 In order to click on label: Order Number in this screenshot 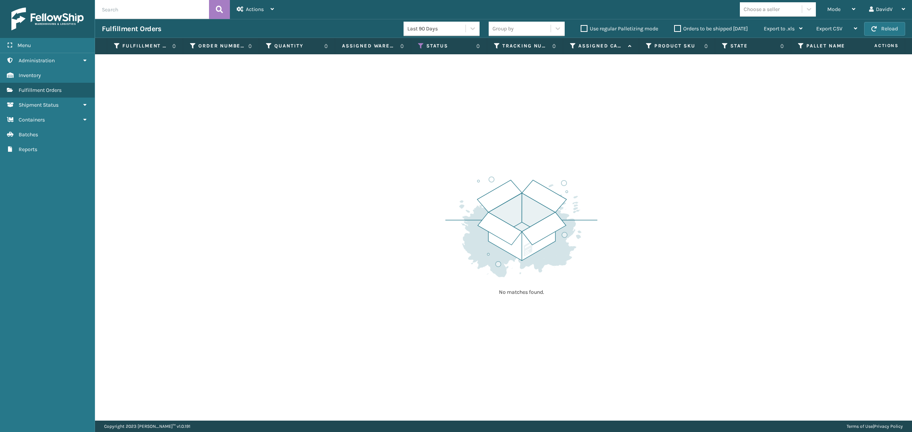, I will do `click(221, 46)`.